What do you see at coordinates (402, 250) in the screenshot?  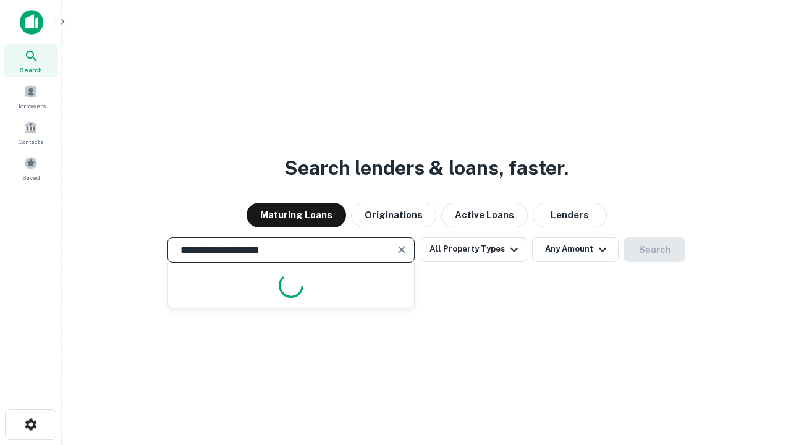 I see `button: Clear` at bounding box center [402, 250].